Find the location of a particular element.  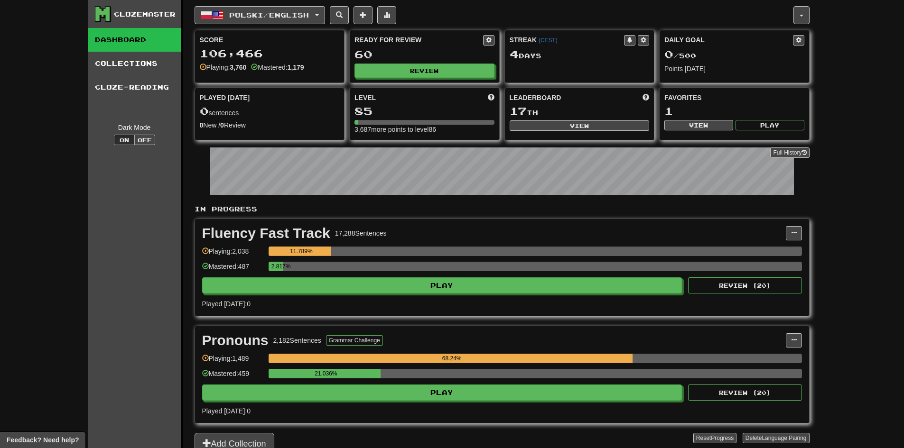

div: Playing: 1,489 is located at coordinates (233, 362).